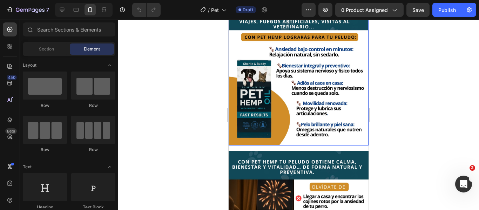 The image size is (479, 210). What do you see at coordinates (27, 10) in the screenshot?
I see `button: 7` at bounding box center [27, 10].